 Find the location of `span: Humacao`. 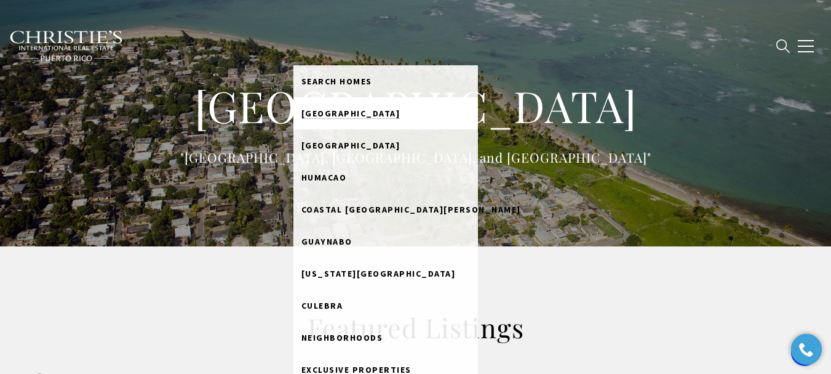

span: Humacao is located at coordinates (324, 177).